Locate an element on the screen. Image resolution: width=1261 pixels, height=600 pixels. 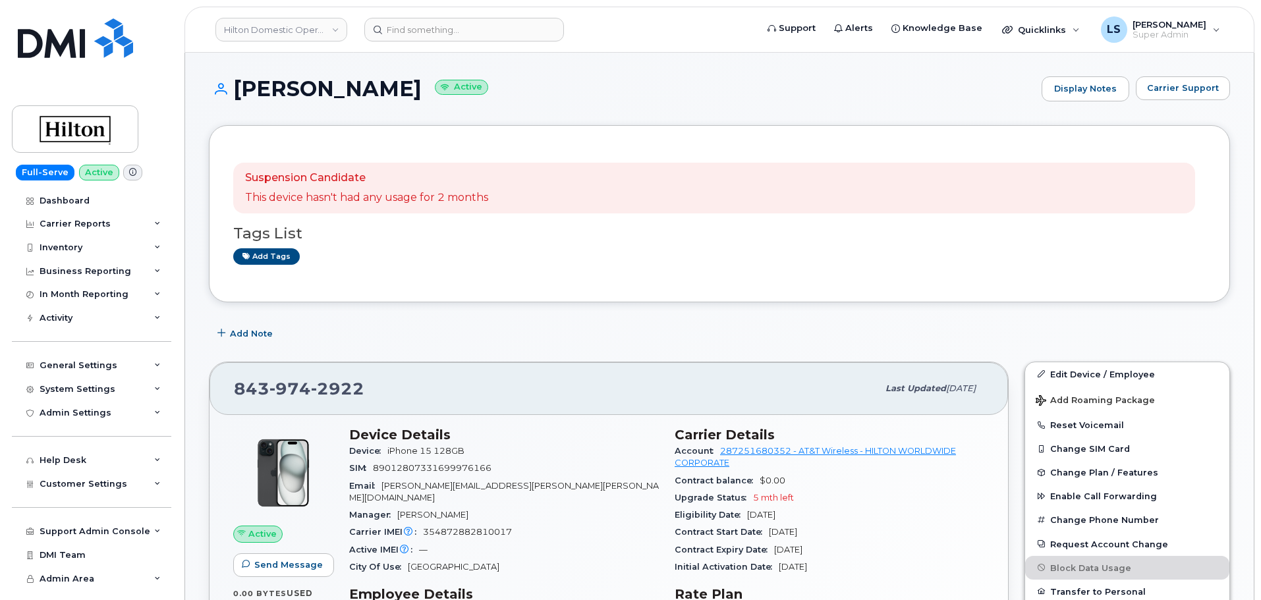
span: Active is located at coordinates (262, 534).